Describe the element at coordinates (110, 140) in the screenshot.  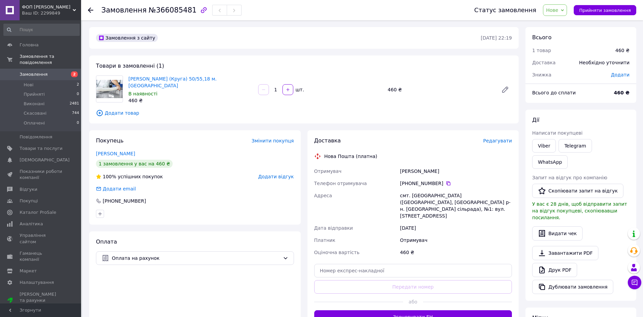
I see `span: Покупець` at that location.